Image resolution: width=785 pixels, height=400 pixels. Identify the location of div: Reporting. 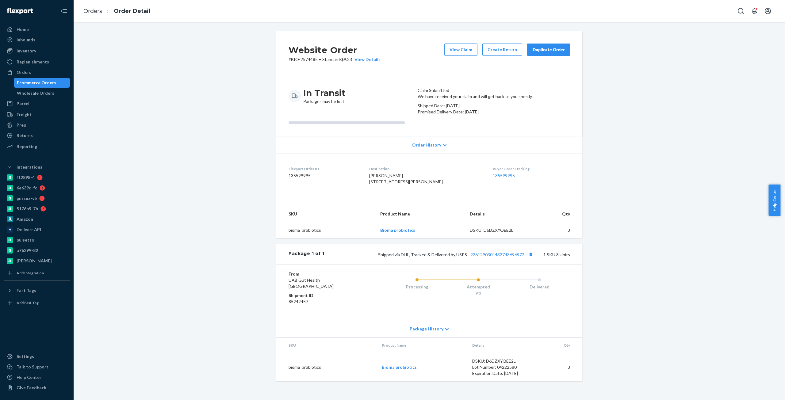
(27, 147).